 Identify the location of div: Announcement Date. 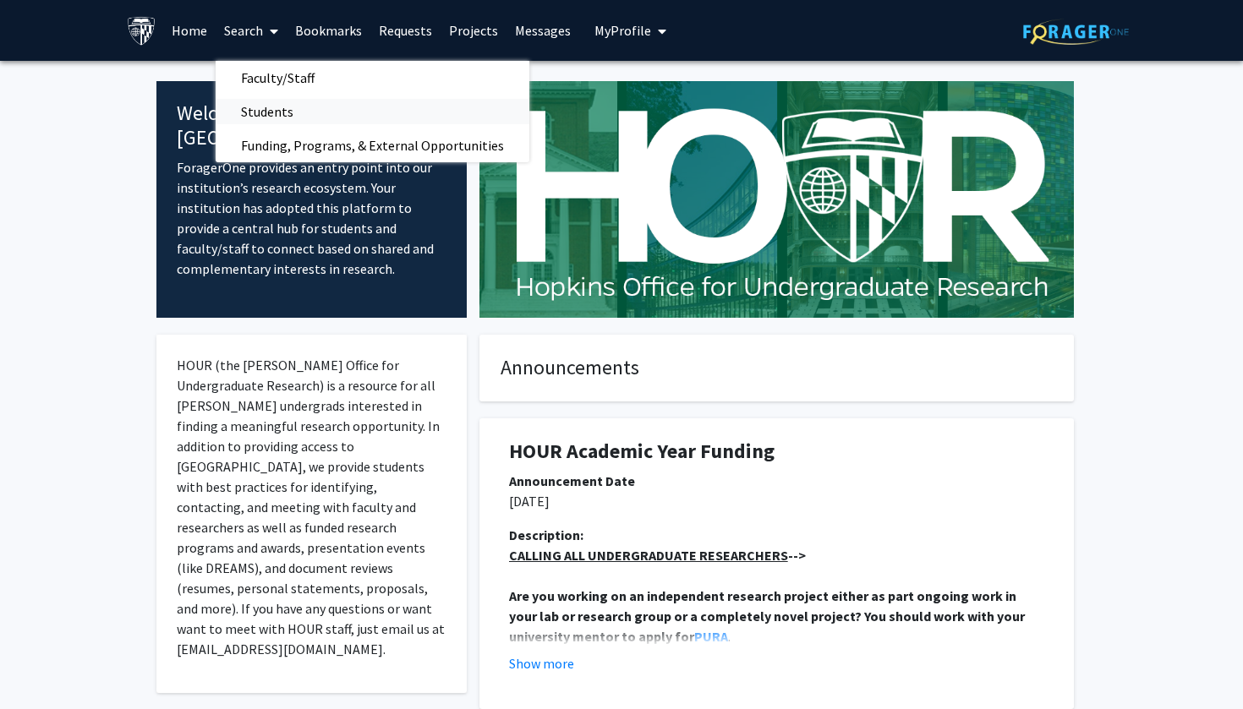
(776, 481).